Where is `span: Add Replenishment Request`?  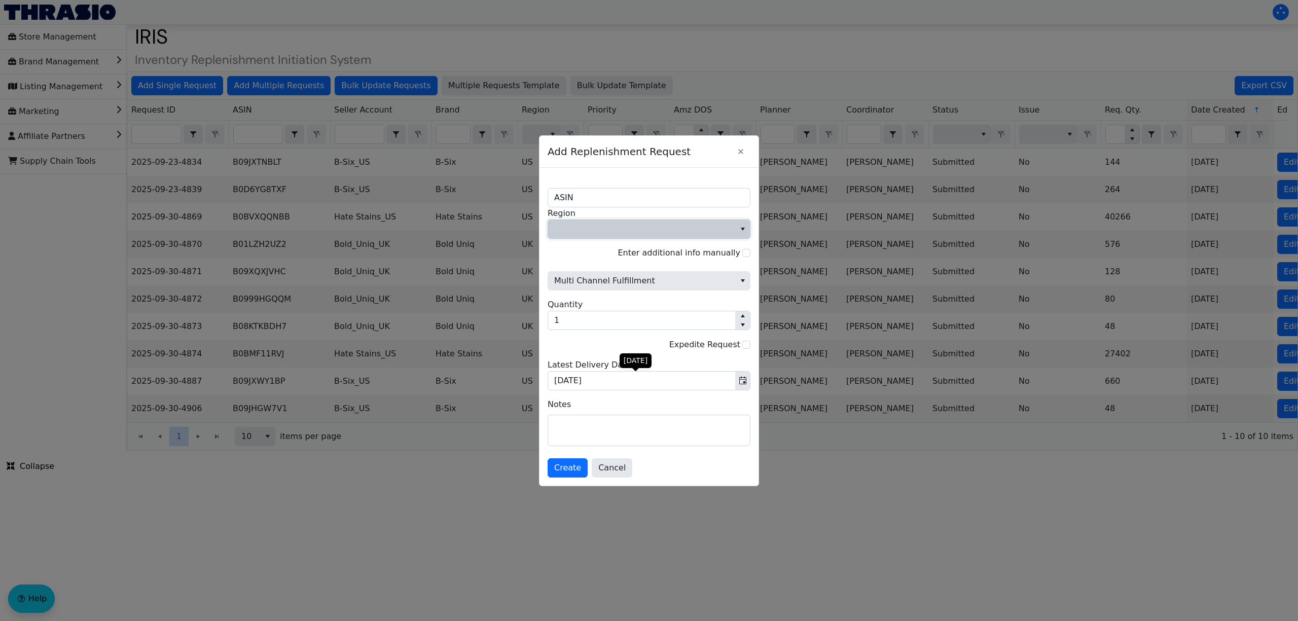
span: Add Replenishment Request is located at coordinates (639, 152).